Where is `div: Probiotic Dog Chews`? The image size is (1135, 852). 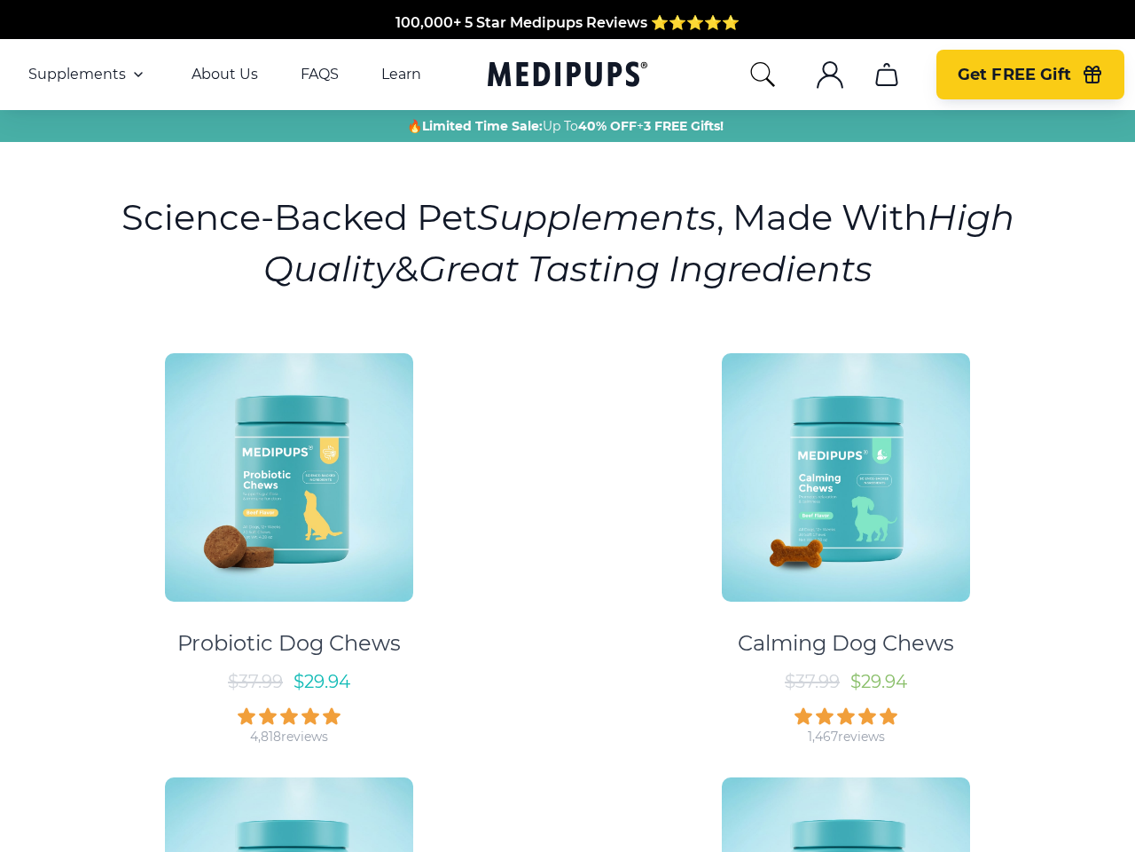
div: Probiotic Dog Chews is located at coordinates (289, 643).